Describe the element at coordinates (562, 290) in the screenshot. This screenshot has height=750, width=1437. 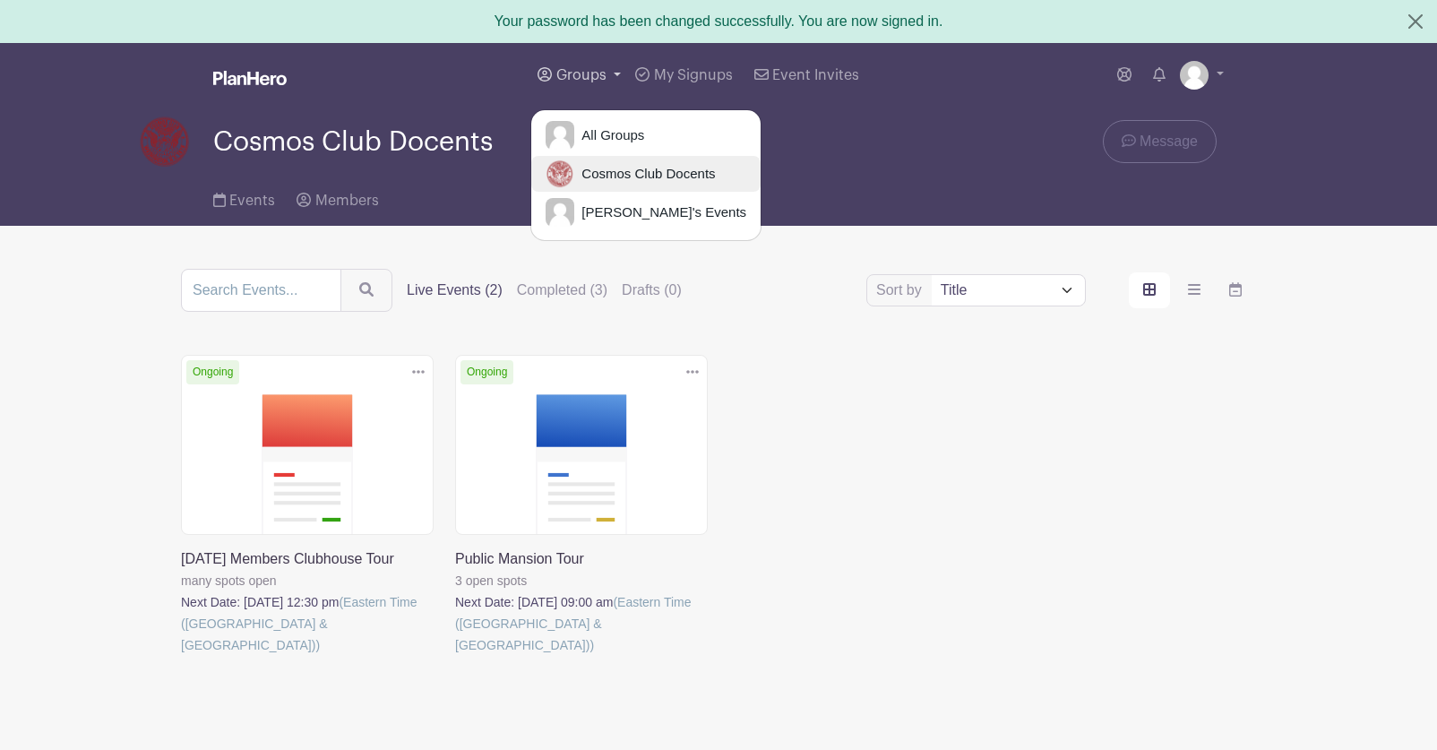
I see `label: Completed (3)` at that location.